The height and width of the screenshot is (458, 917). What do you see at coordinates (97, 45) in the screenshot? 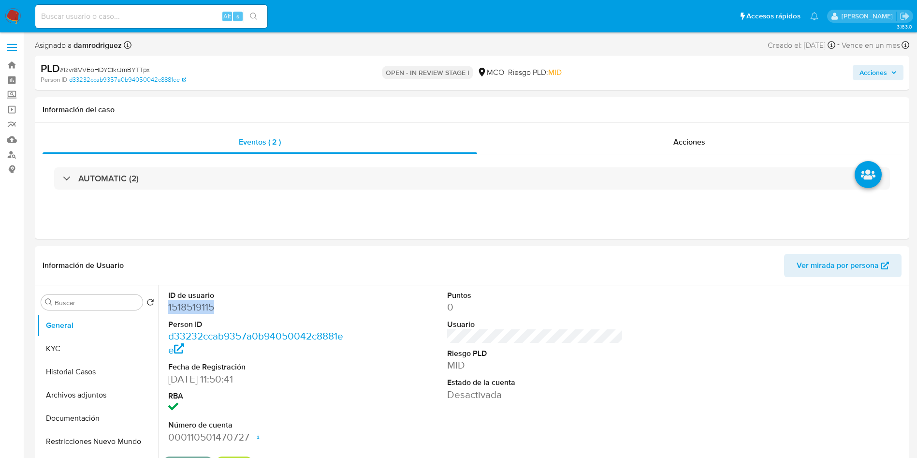
I see `b: damrodriguez` at bounding box center [97, 45].